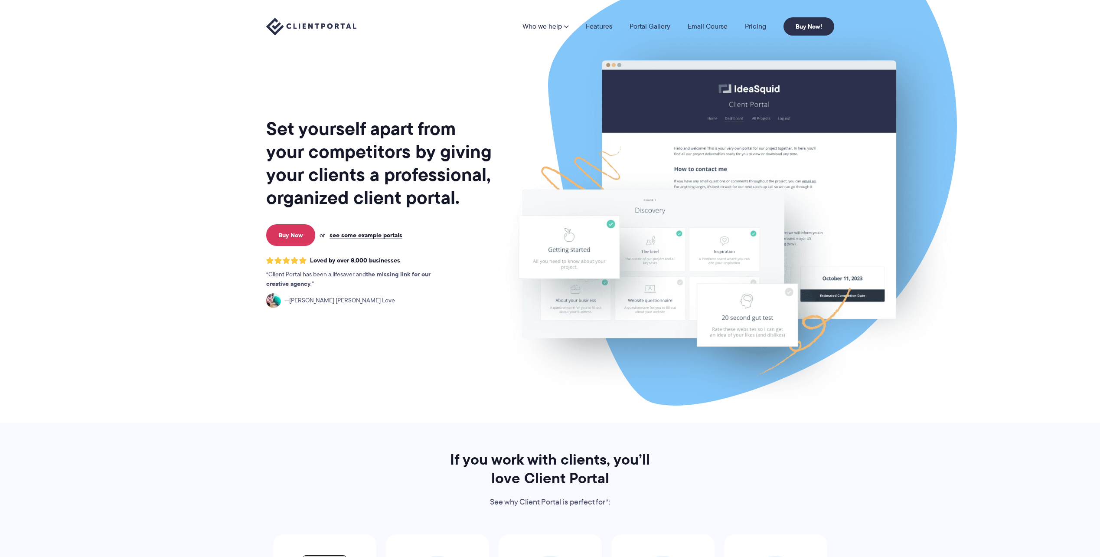  Describe the element at coordinates (707, 26) in the screenshot. I see `a: Email Course` at that location.